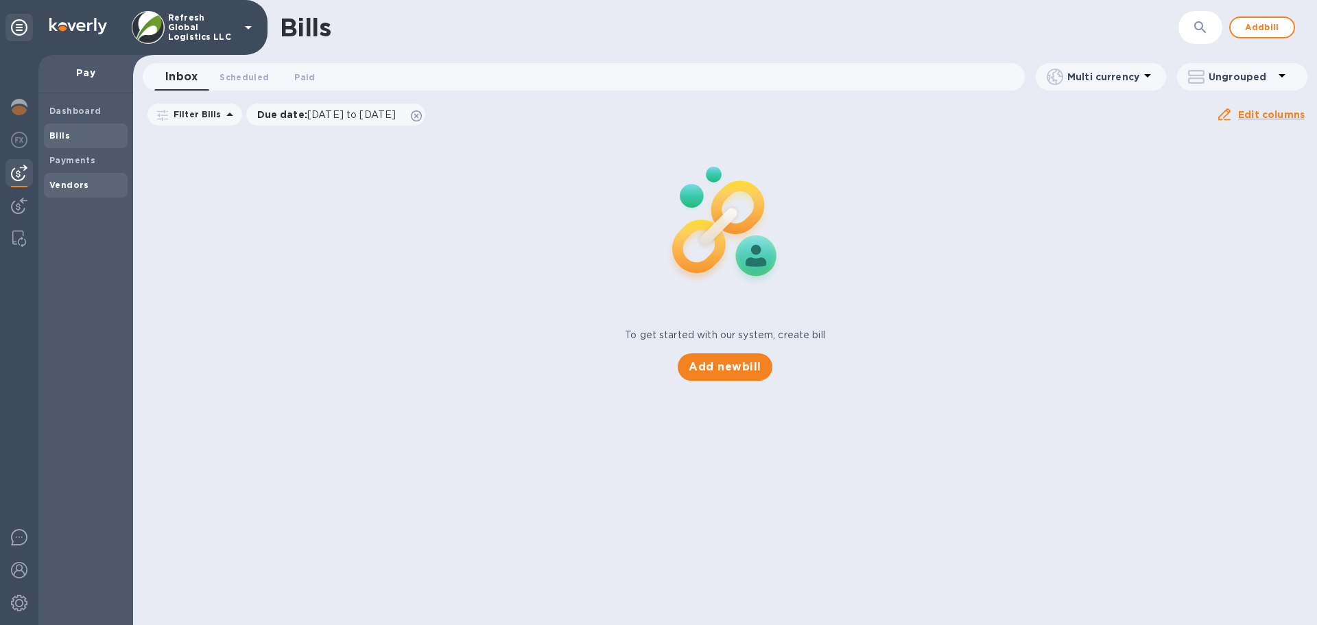 The width and height of the screenshot is (1317, 625). Describe the element at coordinates (69, 184) in the screenshot. I see `b: Vendors` at that location.